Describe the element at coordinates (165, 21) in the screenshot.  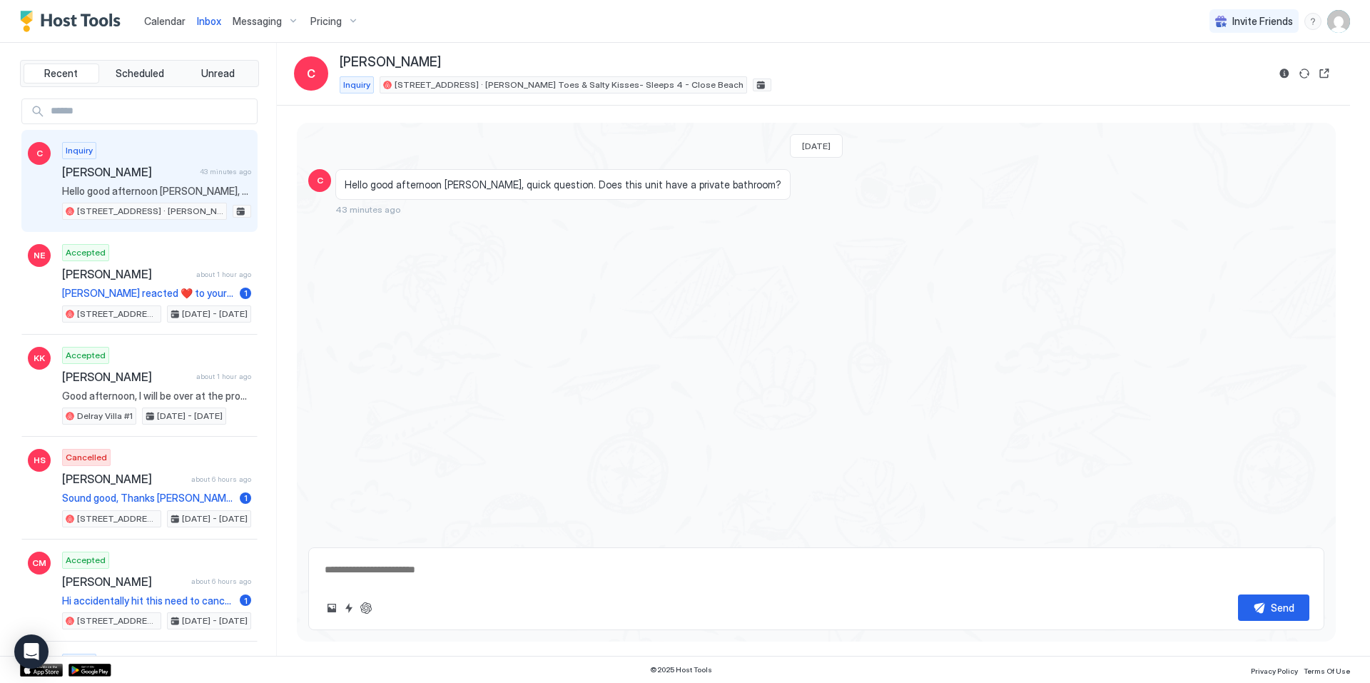
I see `a: Calendar` at that location.